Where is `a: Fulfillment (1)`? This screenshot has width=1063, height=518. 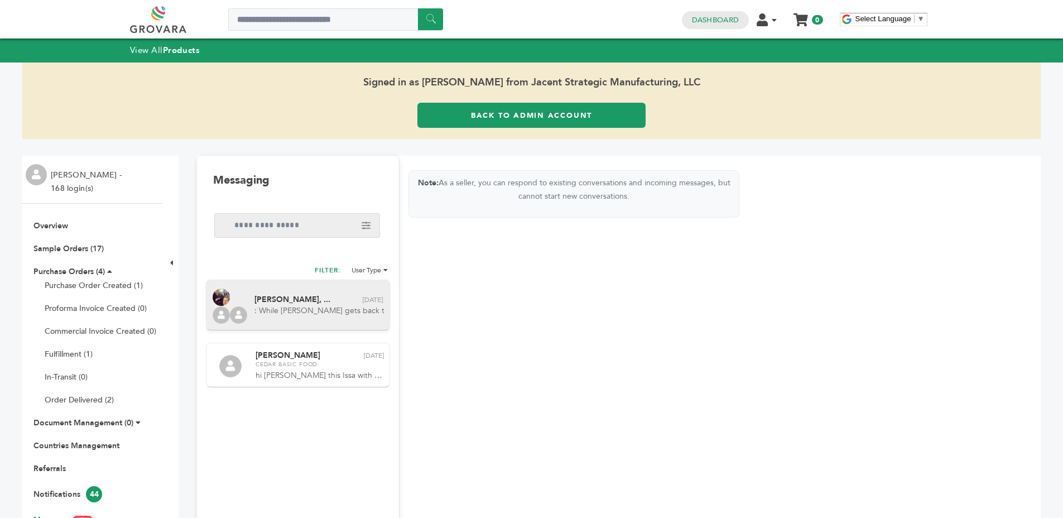
a: Fulfillment (1) is located at coordinates (69, 354).